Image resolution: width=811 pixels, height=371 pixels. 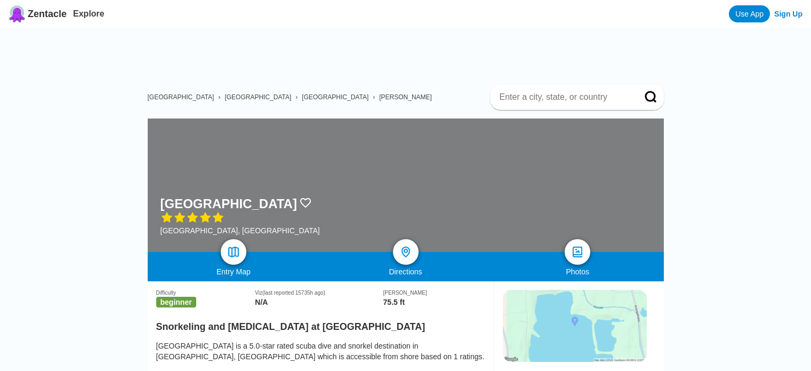 I want to click on img: photos, so click(x=578, y=252).